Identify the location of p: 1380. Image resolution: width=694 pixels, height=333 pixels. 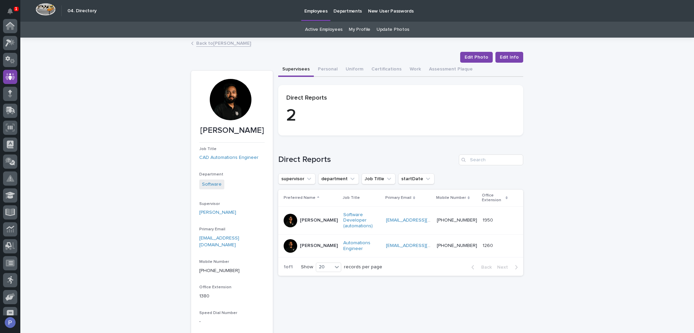
(232, 296).